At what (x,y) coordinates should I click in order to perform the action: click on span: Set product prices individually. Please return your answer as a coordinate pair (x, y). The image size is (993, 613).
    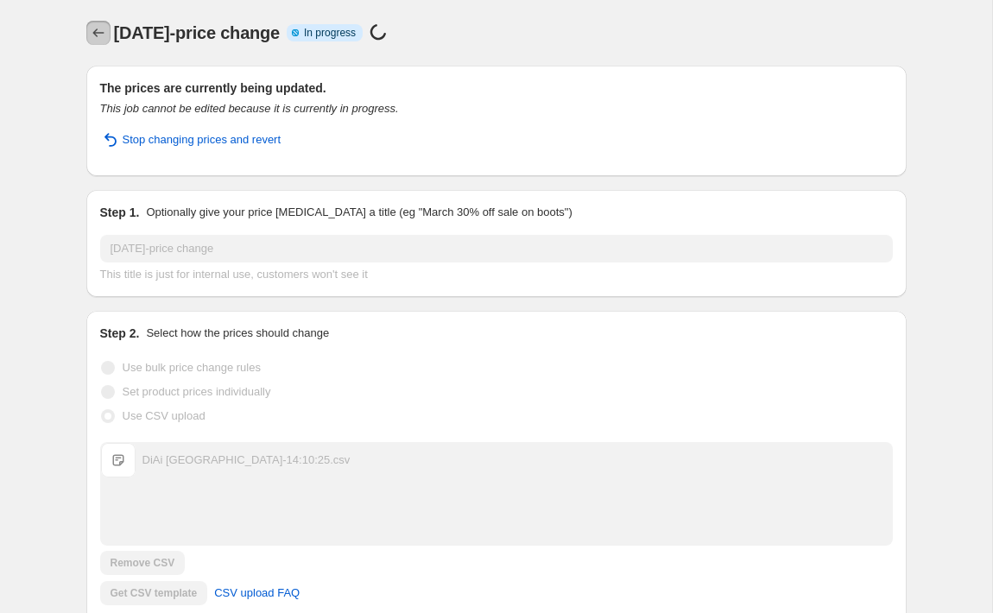
    Looking at the image, I should click on (197, 391).